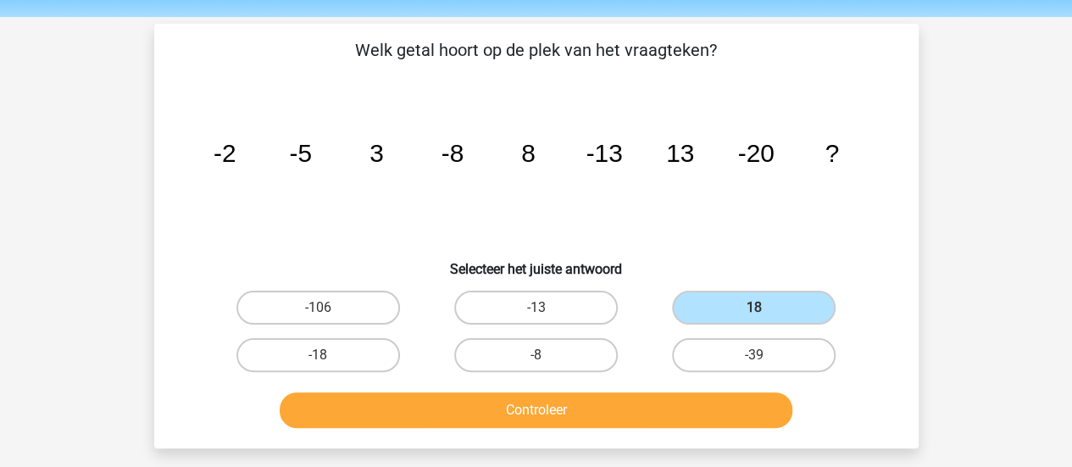 The height and width of the screenshot is (467, 1072). Describe the element at coordinates (376, 153) in the screenshot. I see `tspan: 3` at that location.